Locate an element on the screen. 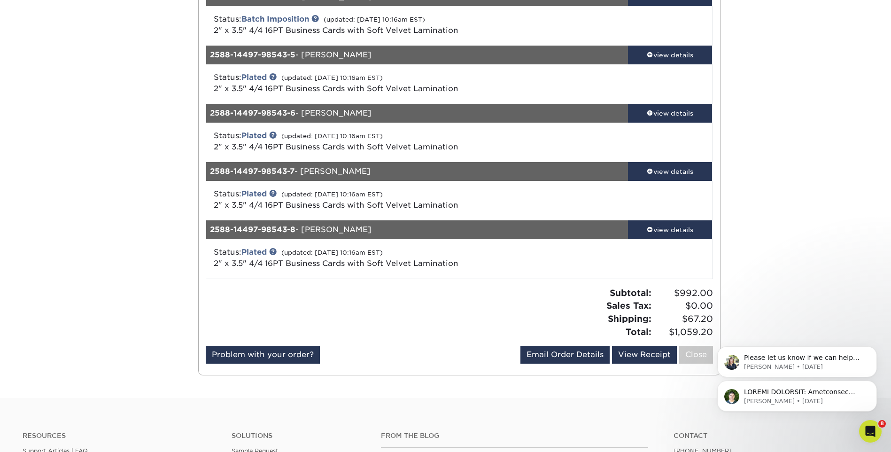 The image size is (891, 452). p: Please let us know if we can help you further or if you have any other questions.&nbsp; is located at coordinates (102, 75).